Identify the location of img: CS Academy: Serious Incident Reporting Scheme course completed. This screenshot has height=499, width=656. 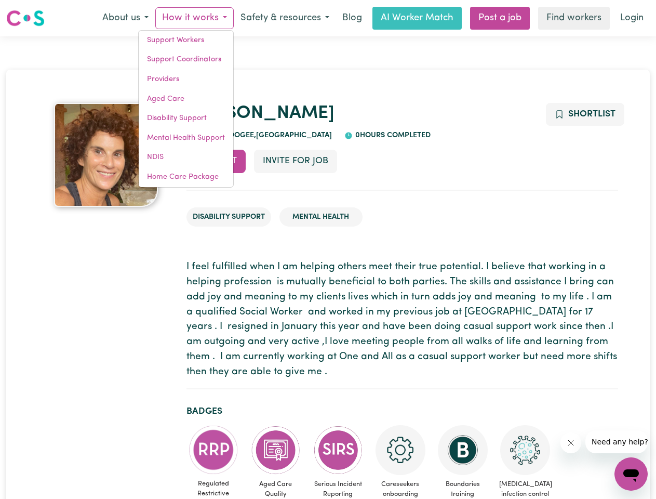
(338, 450).